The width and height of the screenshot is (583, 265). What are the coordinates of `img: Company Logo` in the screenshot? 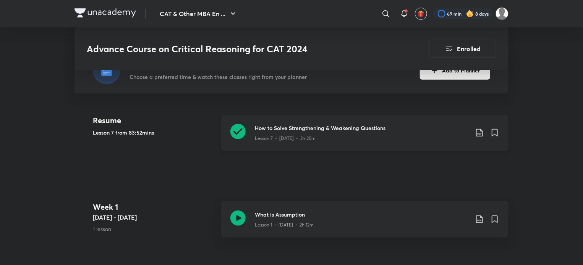 It's located at (105, 13).